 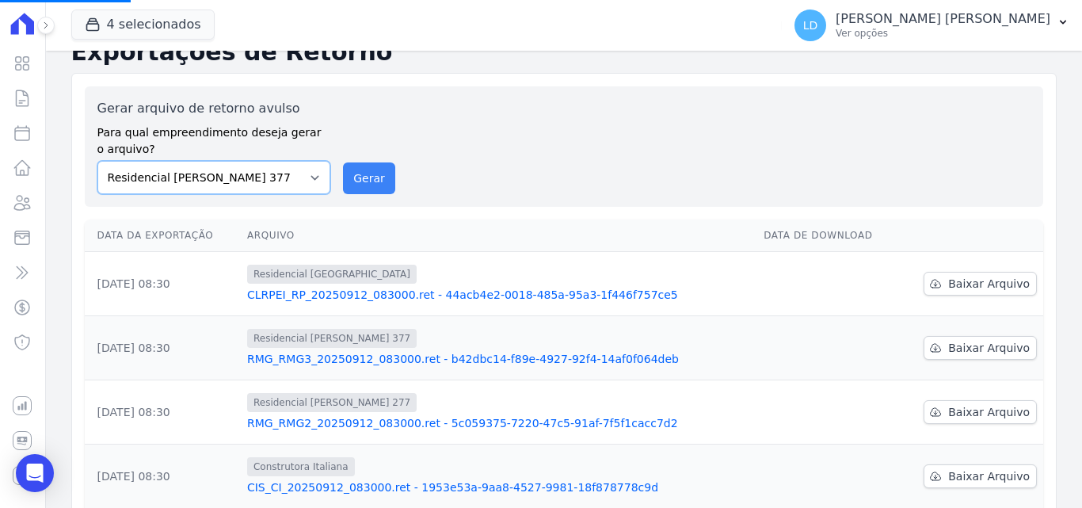 What do you see at coordinates (214, 138) in the screenshot?
I see `label: Para qual empreendimento deseja gerar o arquivo?` at bounding box center [214, 138].